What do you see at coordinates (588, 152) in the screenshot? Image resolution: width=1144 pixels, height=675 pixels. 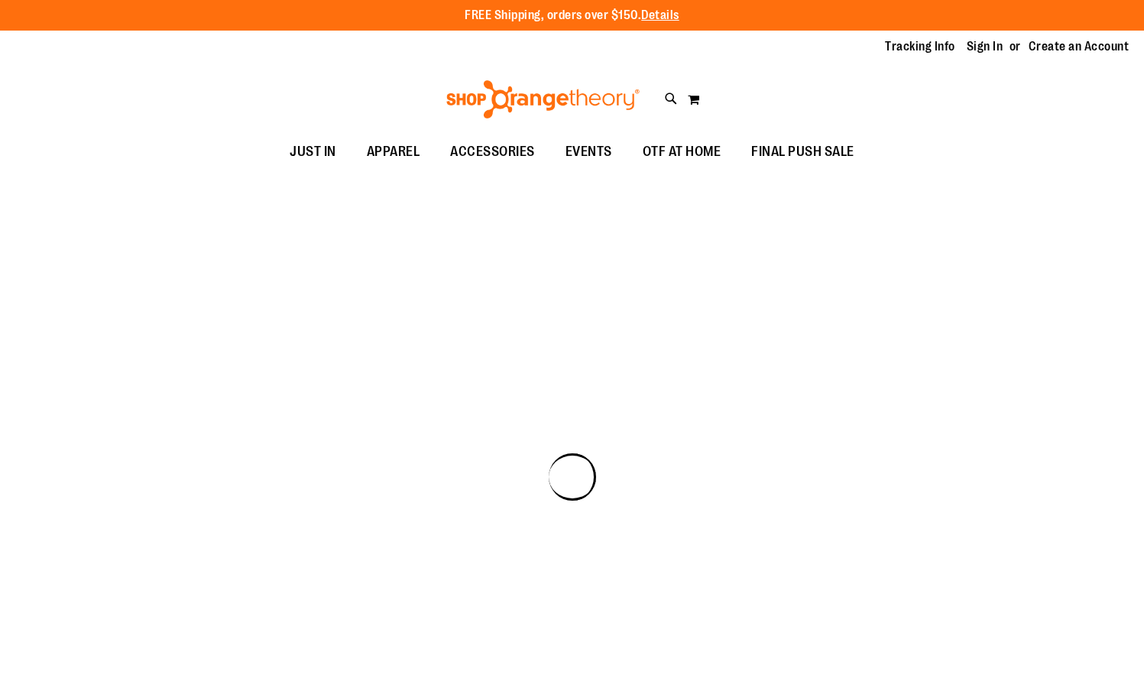 I see `a: EVENTS` at bounding box center [588, 152].